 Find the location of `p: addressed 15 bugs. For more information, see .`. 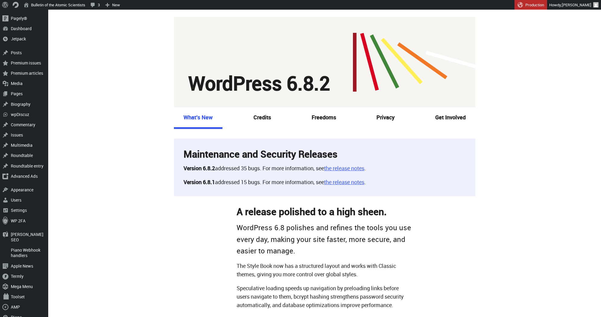

p: addressed 15 bugs. For more information, see . is located at coordinates (325, 182).